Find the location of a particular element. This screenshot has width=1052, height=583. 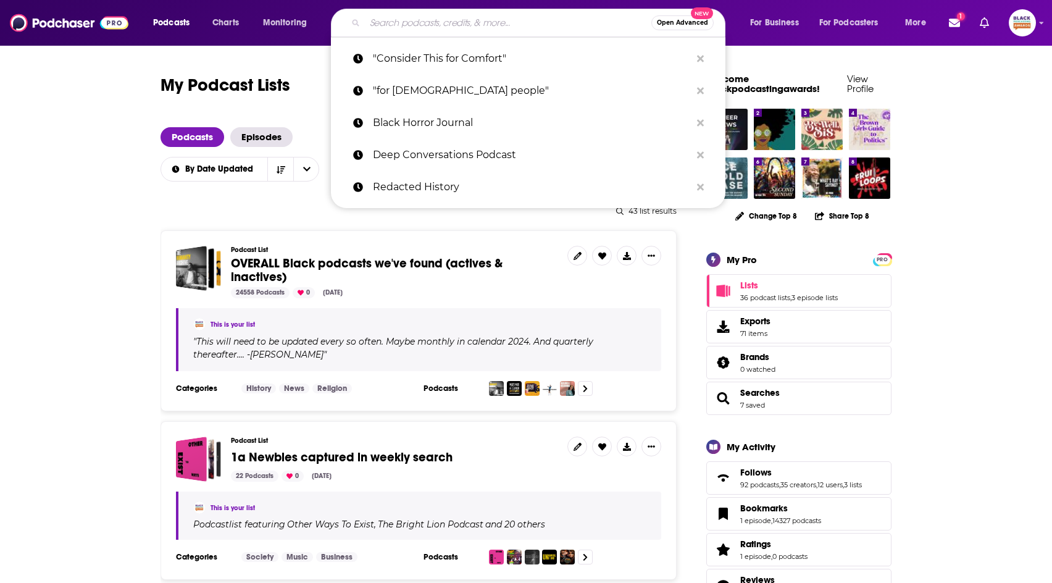

span: Monitoring is located at coordinates (285, 23).